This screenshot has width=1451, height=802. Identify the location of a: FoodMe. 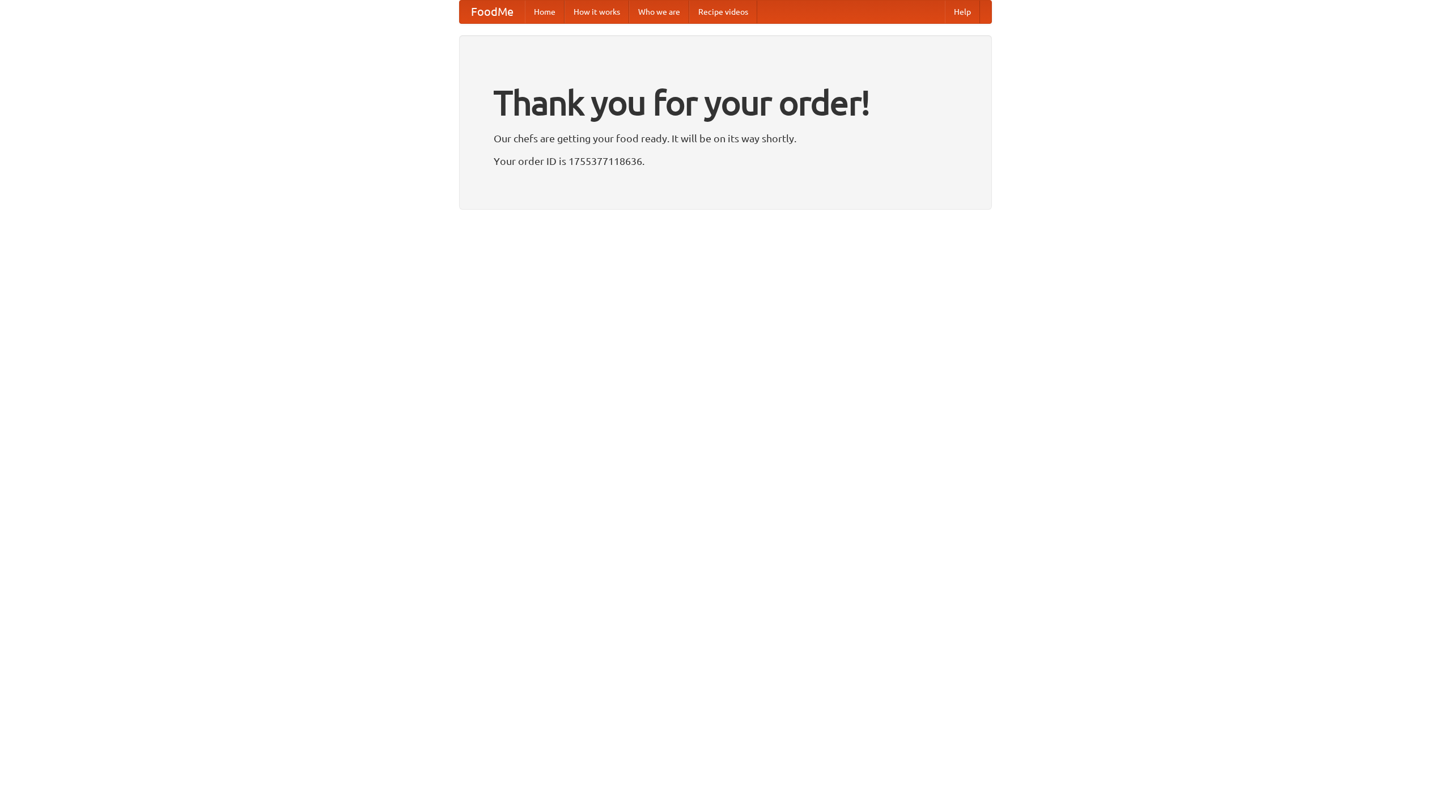
(492, 12).